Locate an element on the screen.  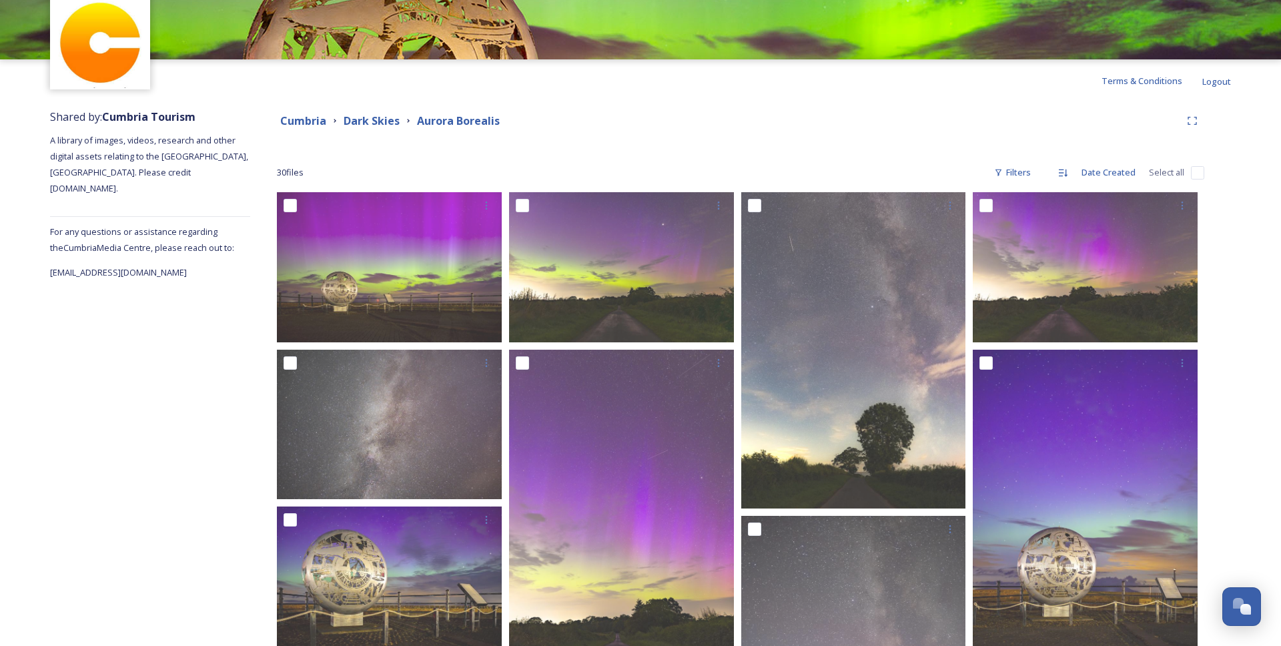
img: 20240813 Aurora-3.jpg is located at coordinates (389, 424).